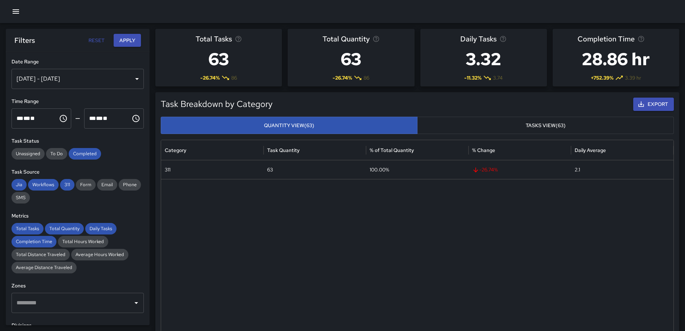  What do you see at coordinates (28, 154) in the screenshot?
I see `div: Unassigned` at bounding box center [28, 154].